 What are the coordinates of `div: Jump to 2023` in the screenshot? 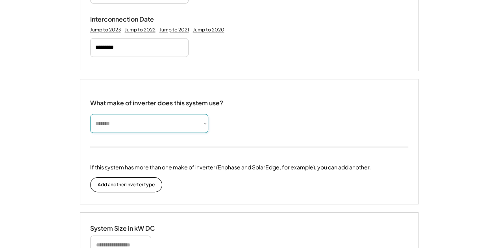 It's located at (105, 30).